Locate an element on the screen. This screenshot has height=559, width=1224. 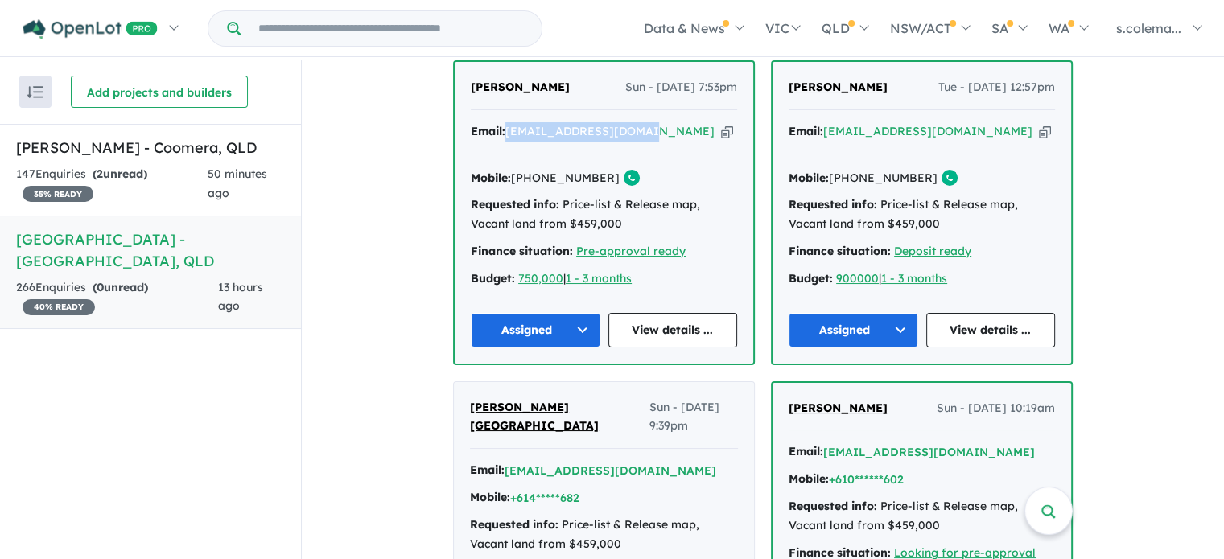
a: Pre-approval ready is located at coordinates (631, 251).